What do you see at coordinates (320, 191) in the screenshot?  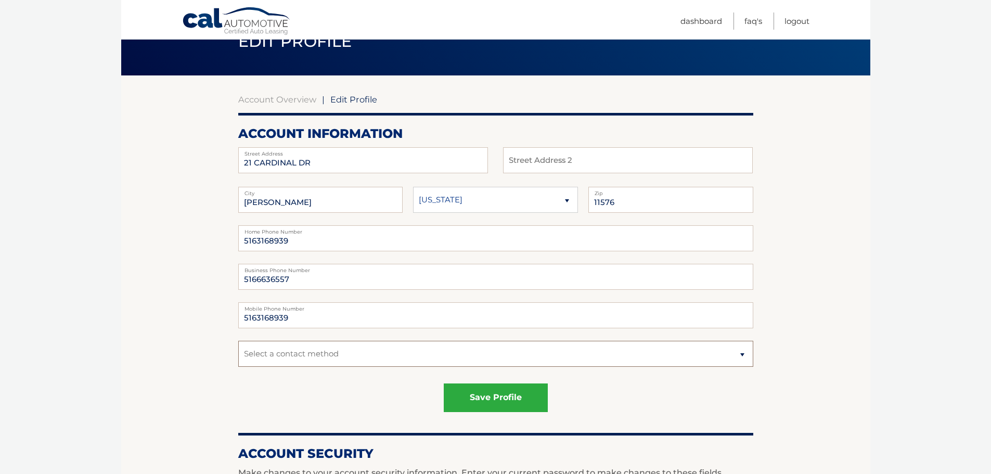 I see `label: City` at bounding box center [320, 191].